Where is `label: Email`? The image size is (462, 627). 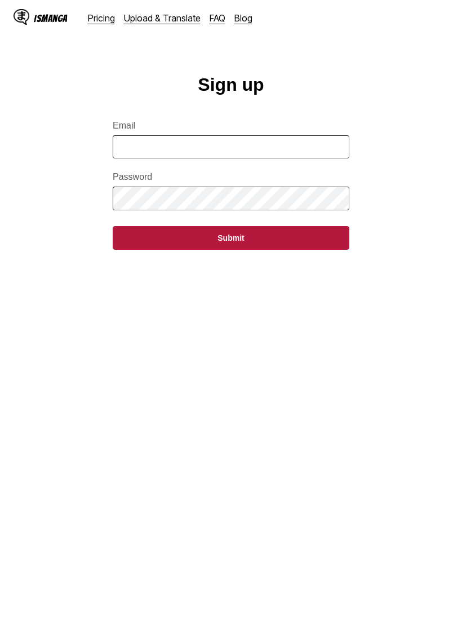
label: Email is located at coordinates (231, 126).